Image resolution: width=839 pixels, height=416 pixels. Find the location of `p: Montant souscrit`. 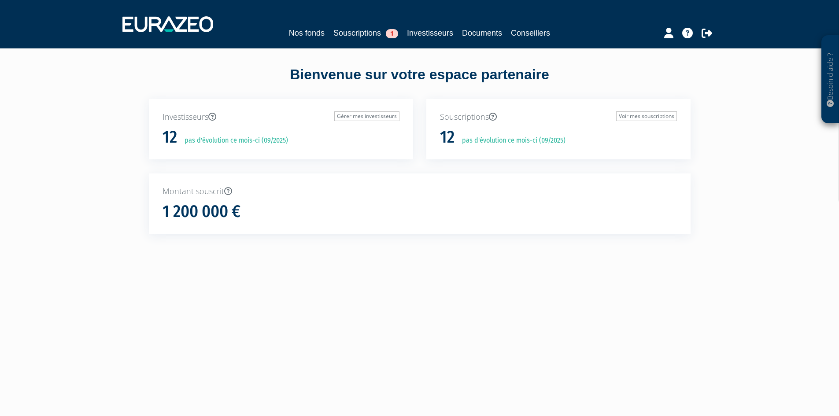

p: Montant souscrit is located at coordinates (420, 192).